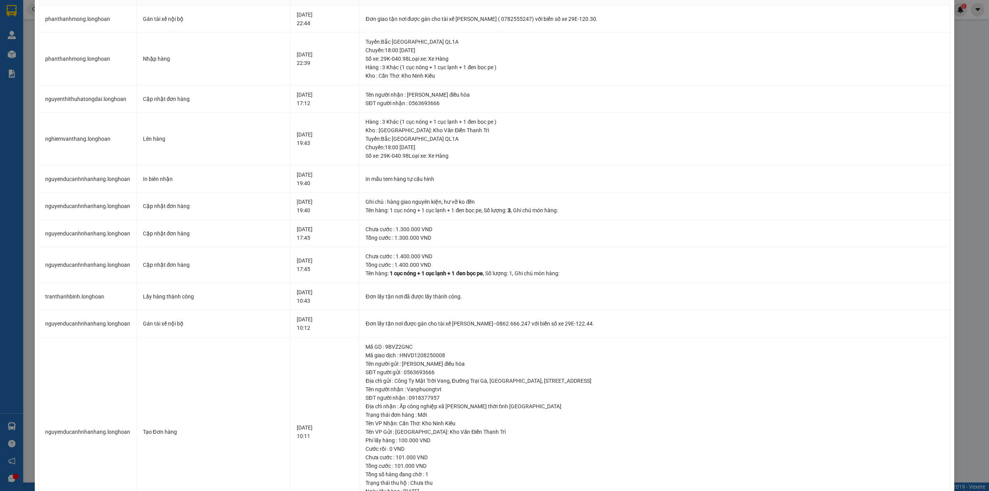 Image resolution: width=989 pixels, height=491 pixels. I want to click on div: Trạng thái đơn hàng : Mới, so click(655, 415).